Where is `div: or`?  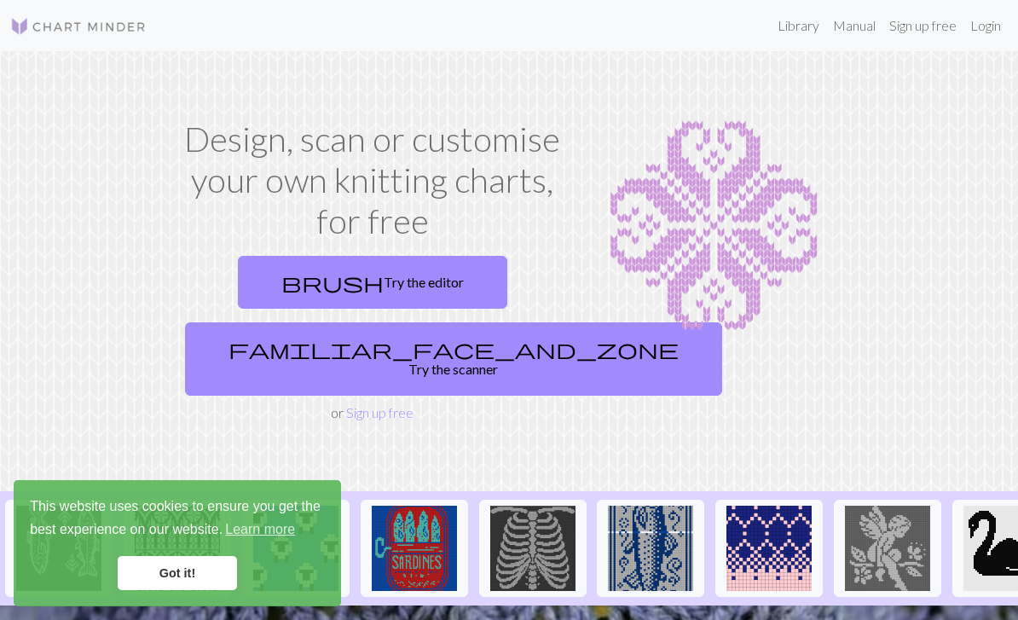 div: or is located at coordinates (373, 336).